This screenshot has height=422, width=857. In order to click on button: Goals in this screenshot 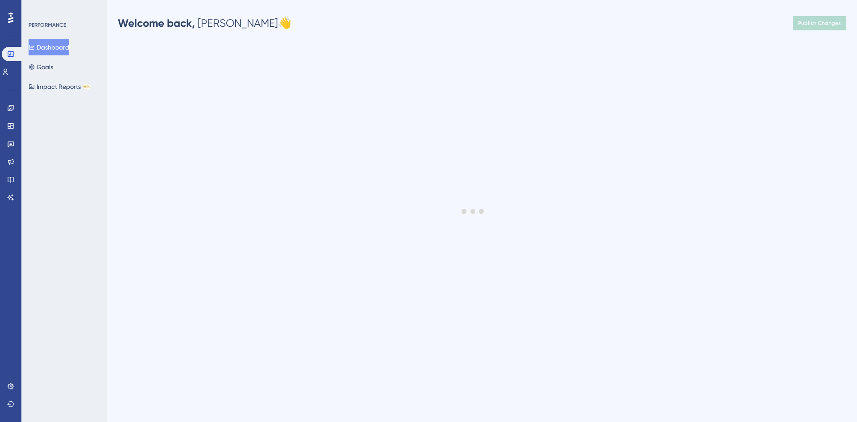, I will do `click(41, 67)`.